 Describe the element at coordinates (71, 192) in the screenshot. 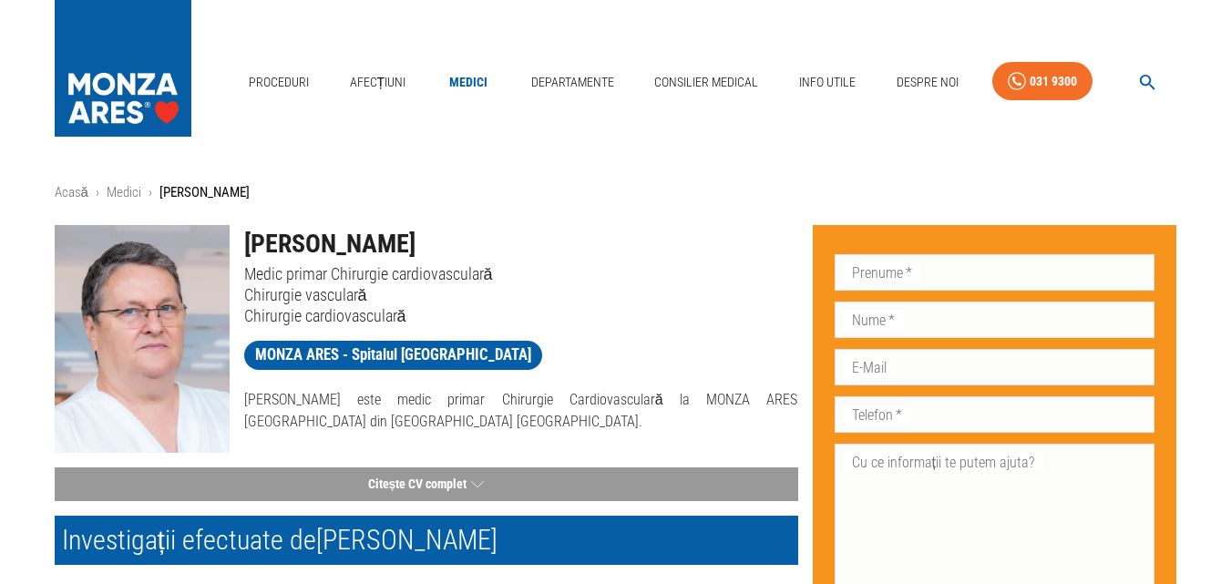

I see `a: Acasă` at that location.